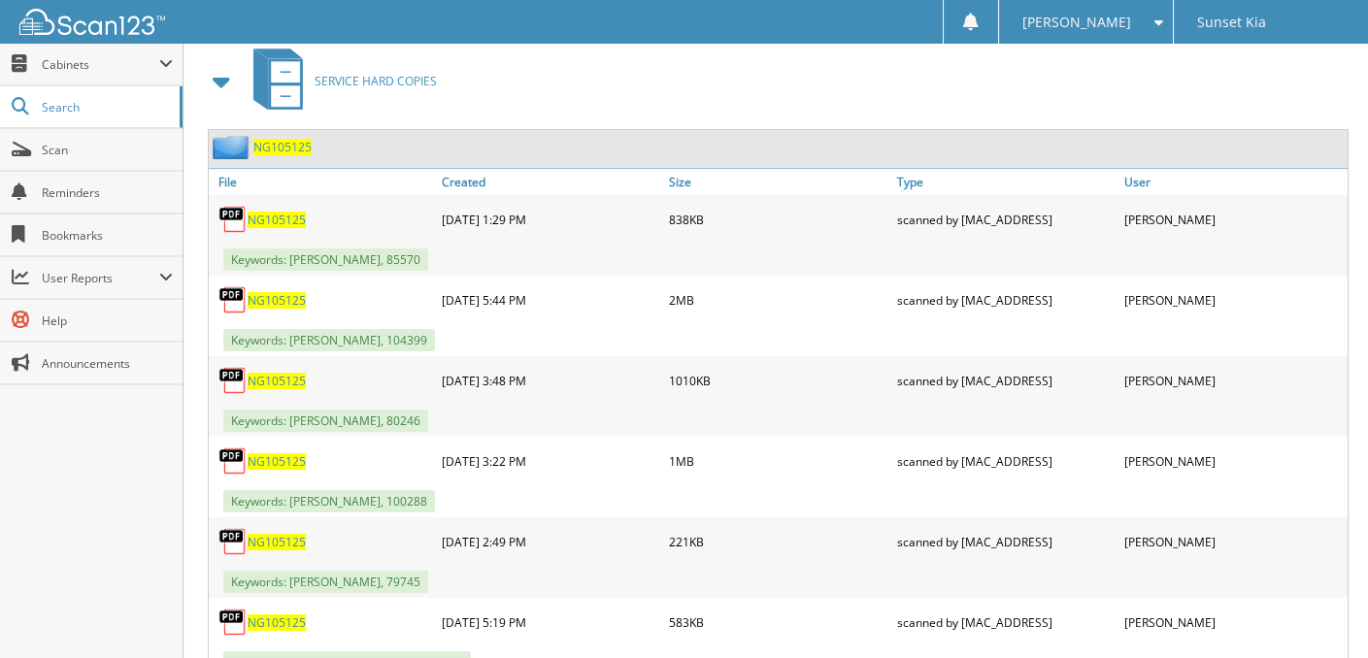 The width and height of the screenshot is (1368, 658). What do you see at coordinates (778, 300) in the screenshot?
I see `div: 2MB` at bounding box center [778, 300].